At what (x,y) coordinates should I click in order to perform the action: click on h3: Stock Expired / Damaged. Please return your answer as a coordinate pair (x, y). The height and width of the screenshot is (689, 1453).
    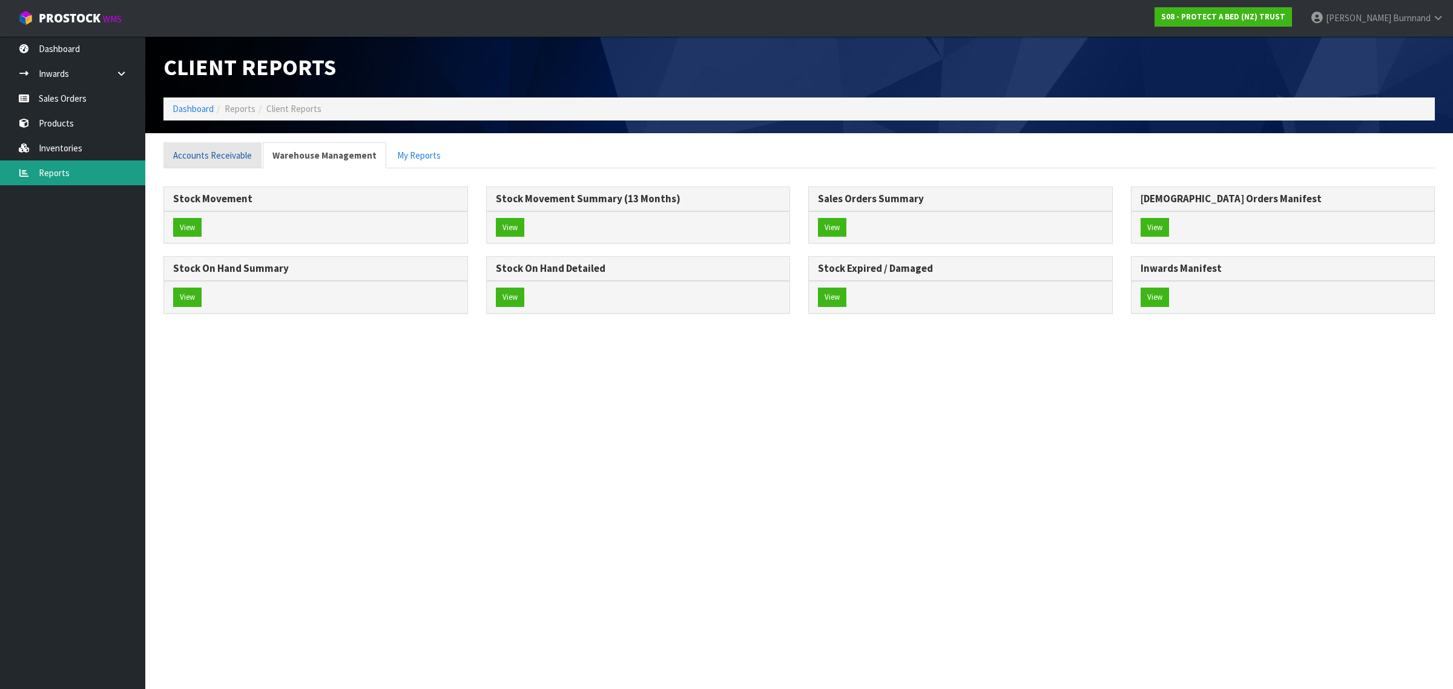
    Looking at the image, I should click on (960, 268).